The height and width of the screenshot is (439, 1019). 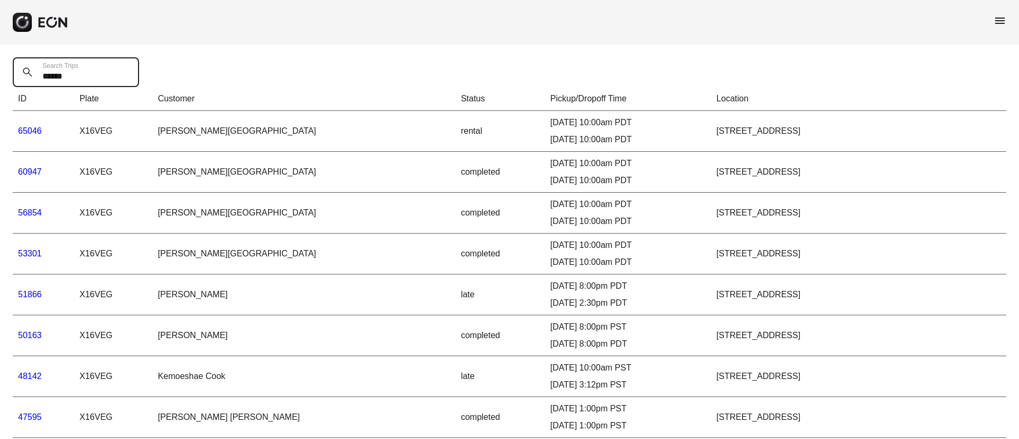 I want to click on a: 65046, so click(x=30, y=131).